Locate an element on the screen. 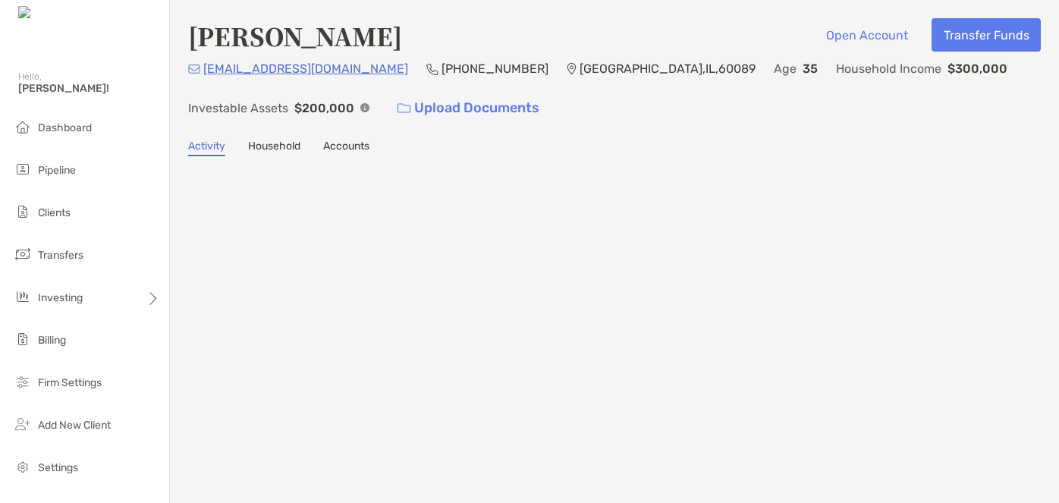 The image size is (1059, 503). img: clients icon is located at coordinates (23, 212).